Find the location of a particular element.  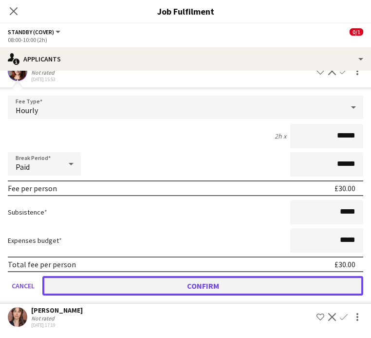

span: Standby (cover) is located at coordinates (31, 32).